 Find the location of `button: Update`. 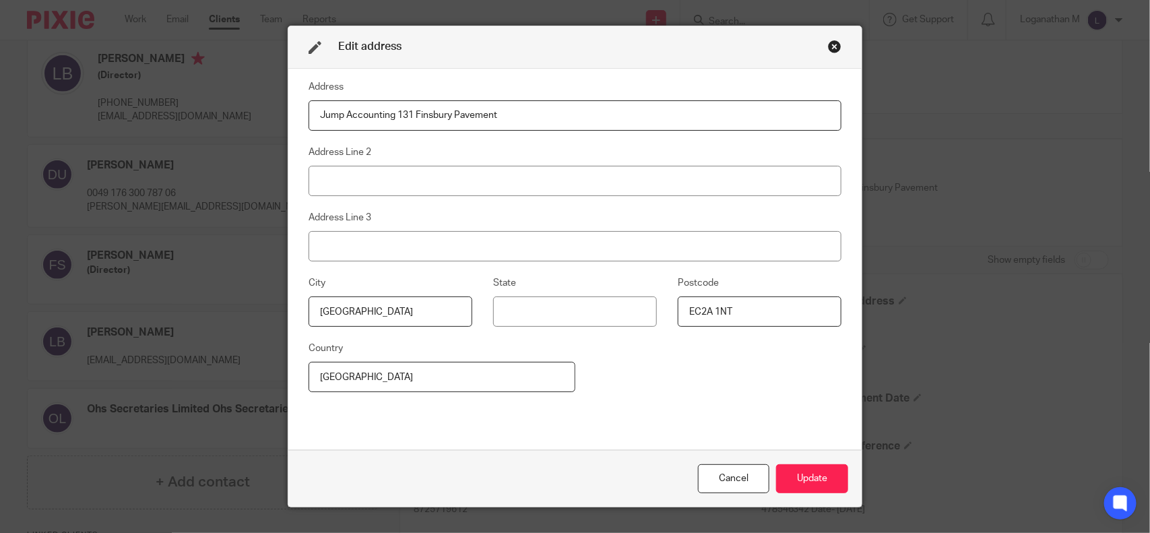

button: Update is located at coordinates (812, 478).